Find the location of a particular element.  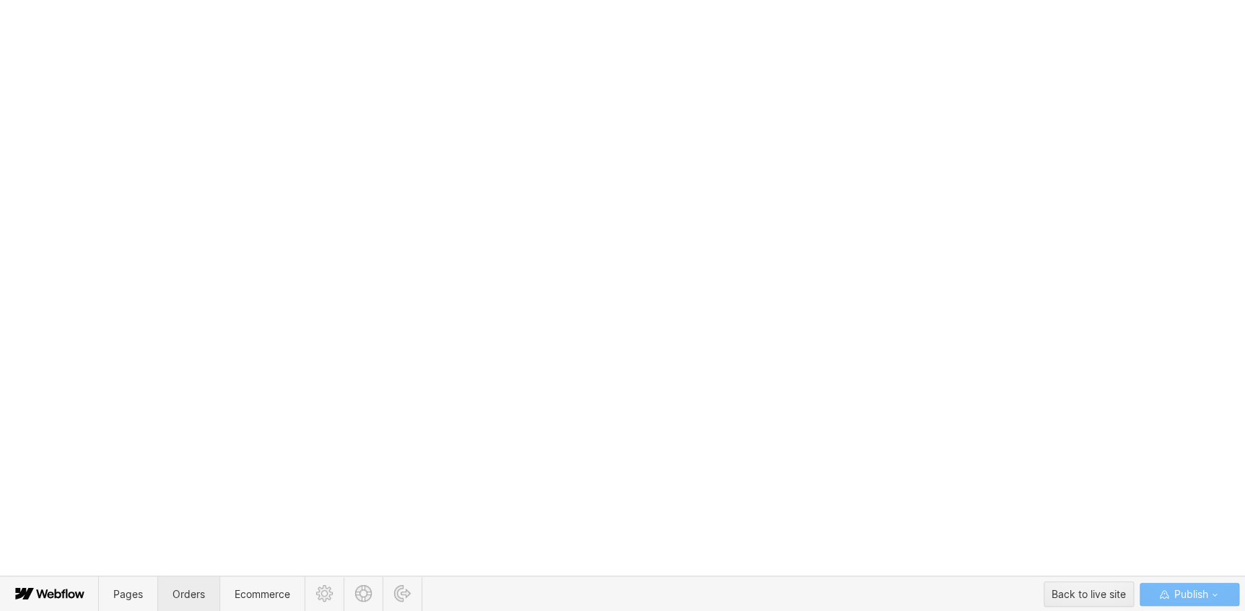

span: Text us is located at coordinates (25, 41).